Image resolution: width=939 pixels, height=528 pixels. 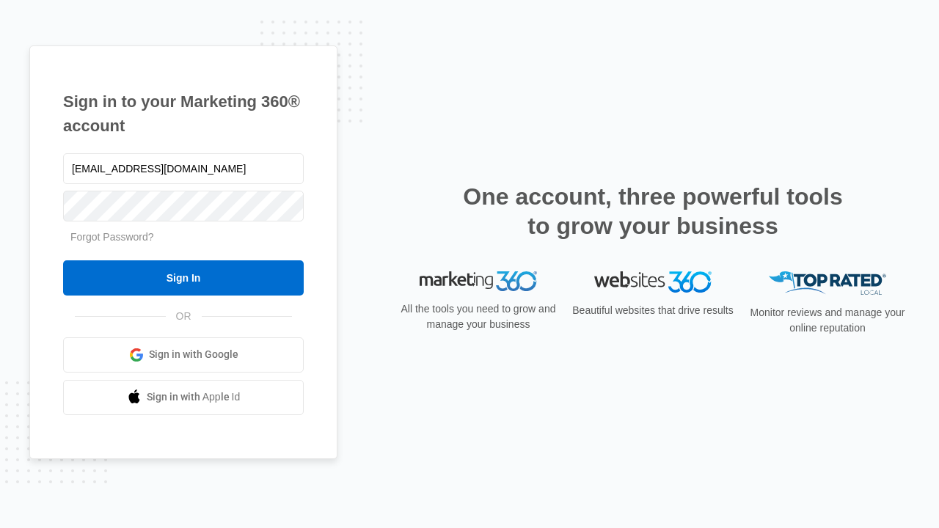 I want to click on img: Websites 360, so click(x=653, y=282).